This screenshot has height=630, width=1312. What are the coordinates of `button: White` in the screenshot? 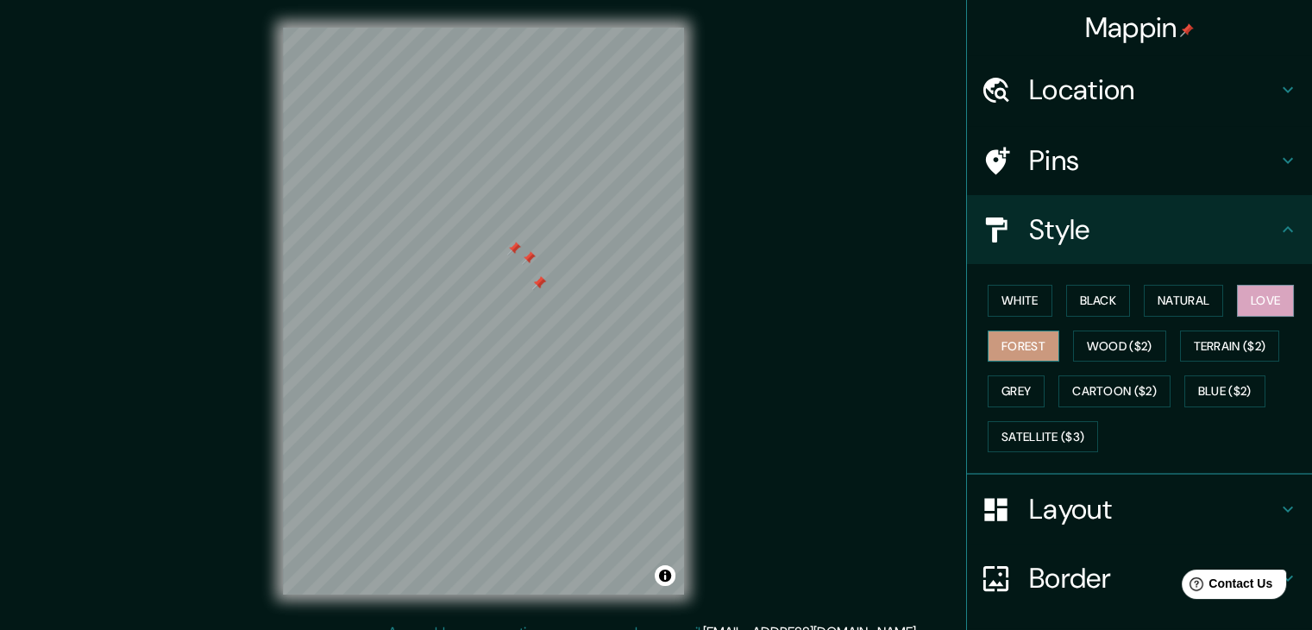 It's located at (1020, 300).